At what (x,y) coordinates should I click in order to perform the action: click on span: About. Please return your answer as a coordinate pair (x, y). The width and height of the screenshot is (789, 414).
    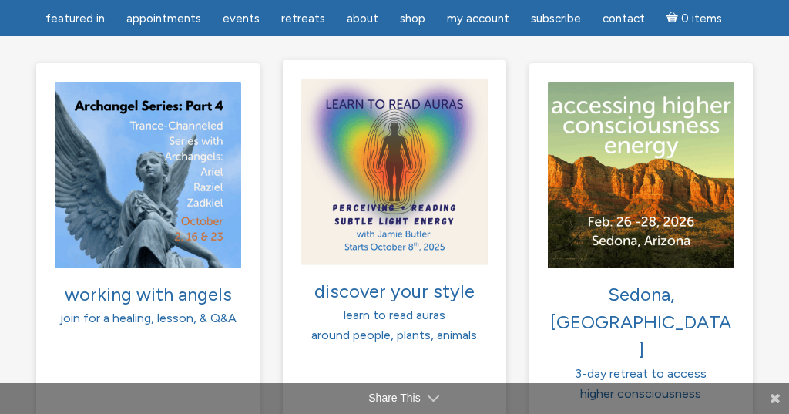
    Looking at the image, I should click on (362, 18).